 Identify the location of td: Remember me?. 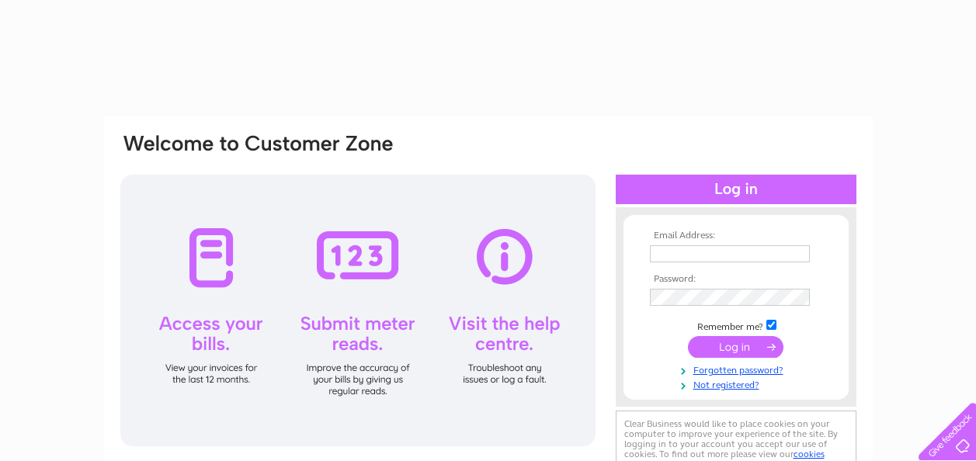
(736, 325).